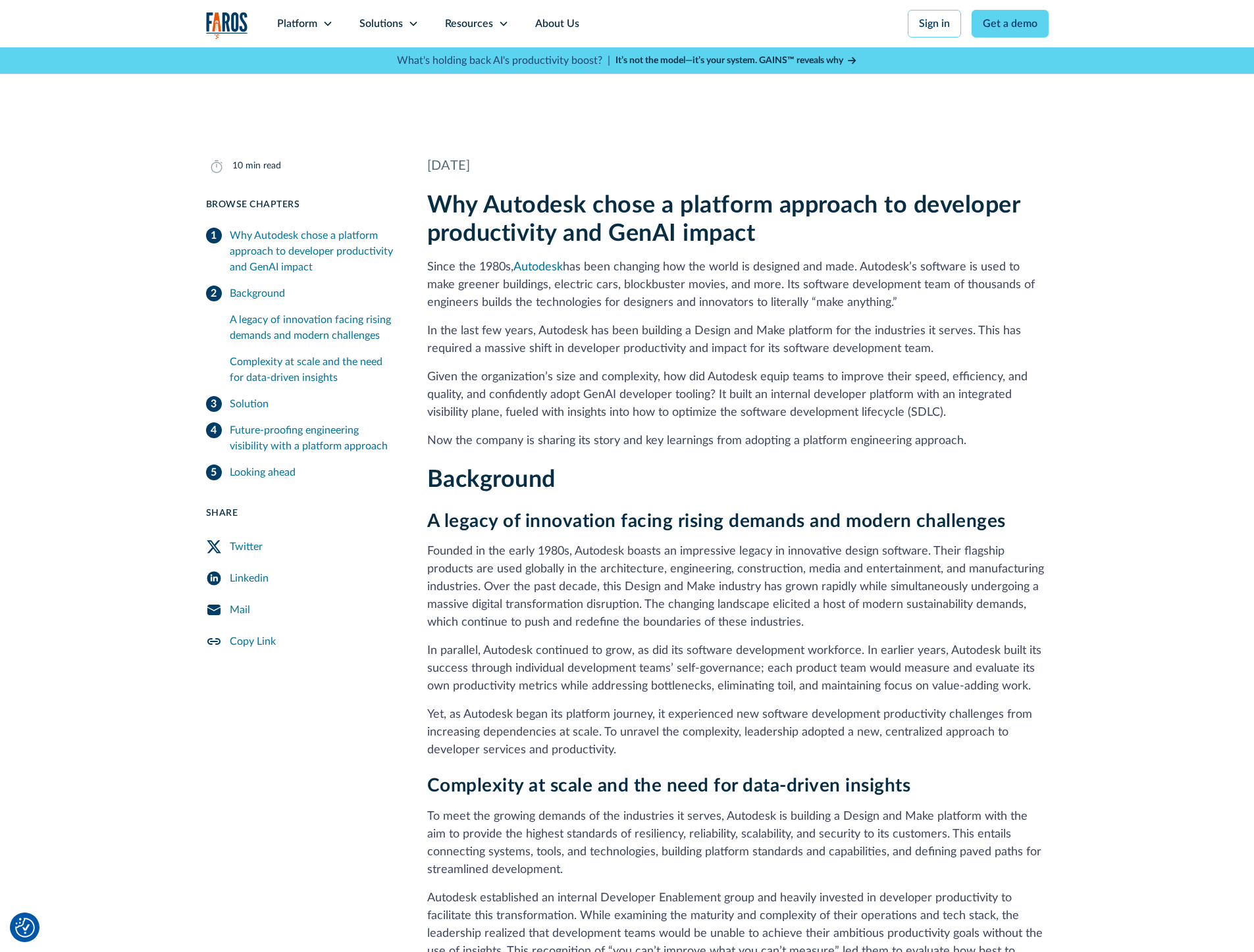  I want to click on a: Background, so click(301, 293).